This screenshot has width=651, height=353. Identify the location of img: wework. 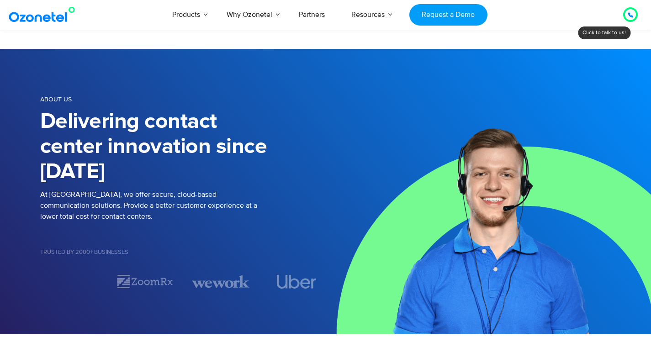
(221, 281).